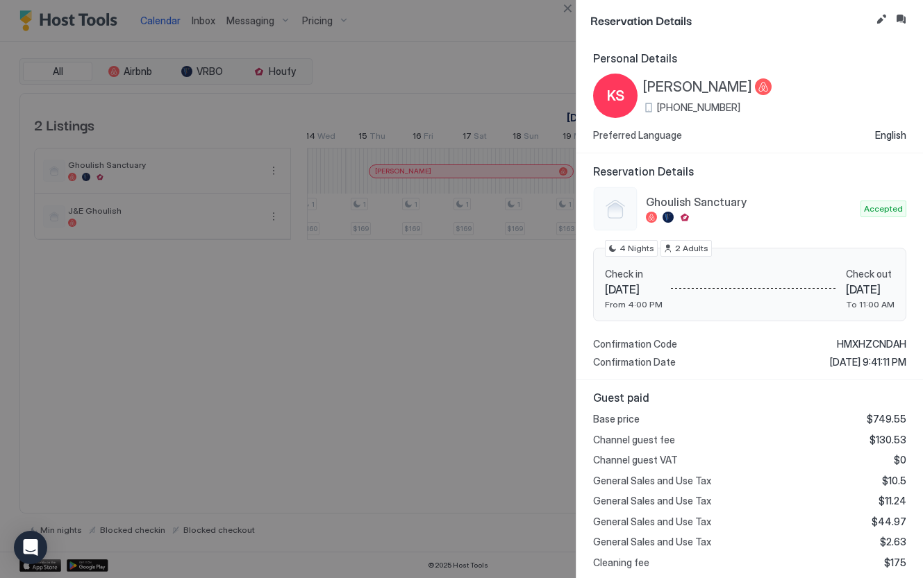  Describe the element at coordinates (894, 481) in the screenshot. I see `span: $10.5` at that location.